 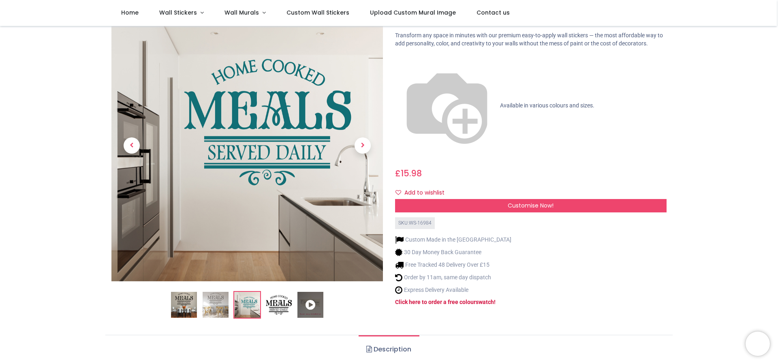 What do you see at coordinates (216, 305) in the screenshot?
I see `img: WS-16984-02` at bounding box center [216, 305].